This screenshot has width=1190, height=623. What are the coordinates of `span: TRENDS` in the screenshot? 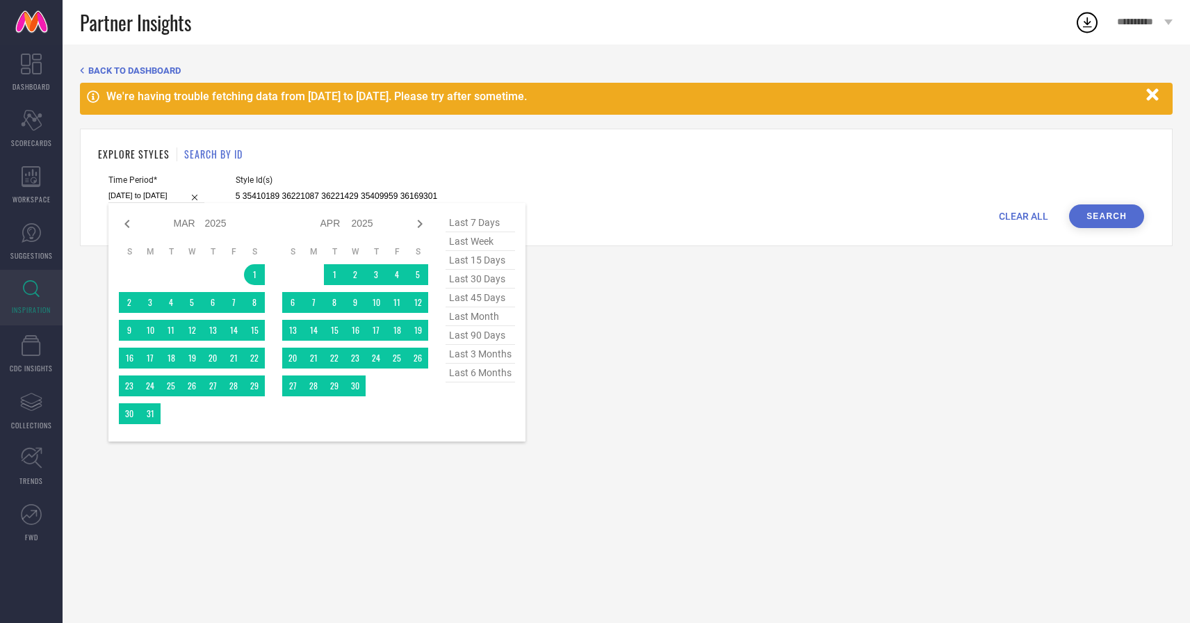 It's located at (31, 480).